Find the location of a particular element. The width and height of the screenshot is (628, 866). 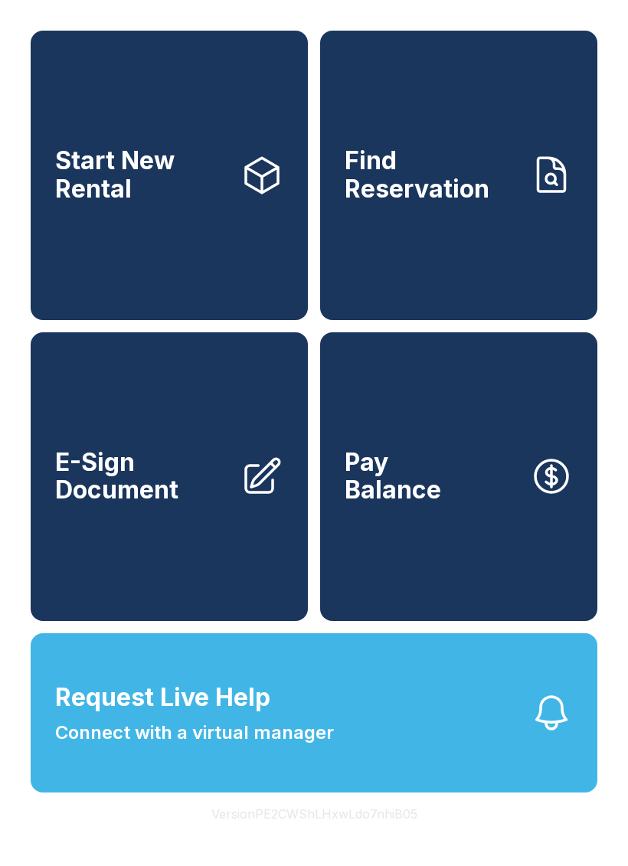

span: E-Sign Document is located at coordinates (142, 476).